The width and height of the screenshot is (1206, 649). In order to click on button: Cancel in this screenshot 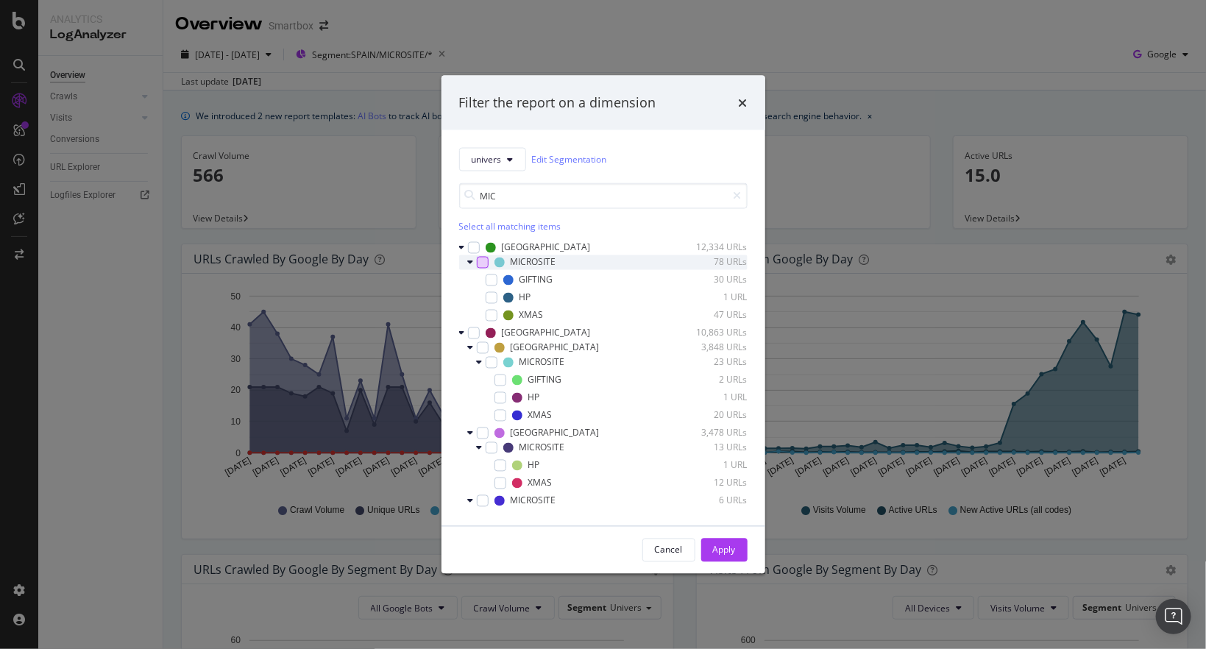, I will do `click(669, 549)`.